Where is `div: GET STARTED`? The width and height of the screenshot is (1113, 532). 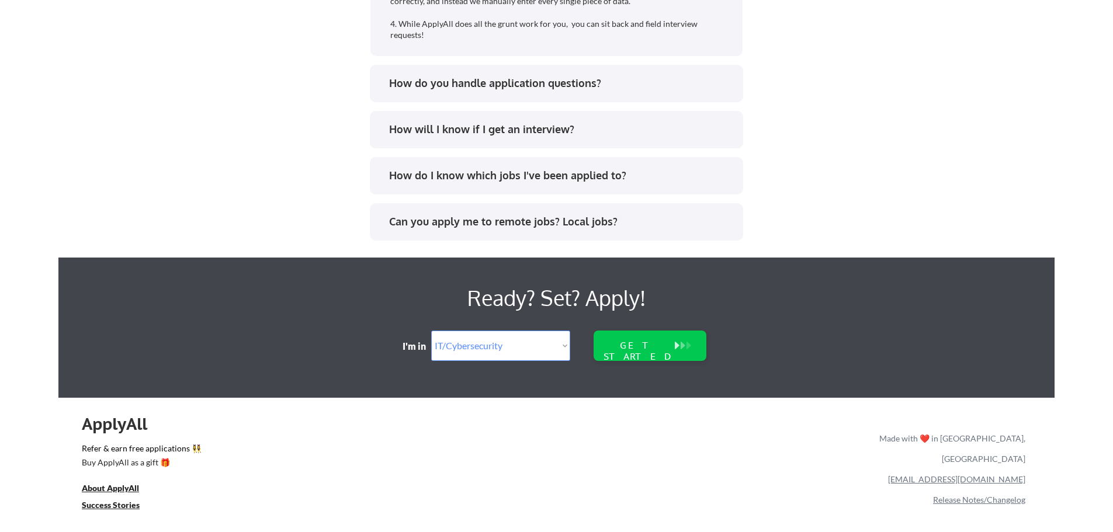
div: GET STARTED is located at coordinates (638, 351).